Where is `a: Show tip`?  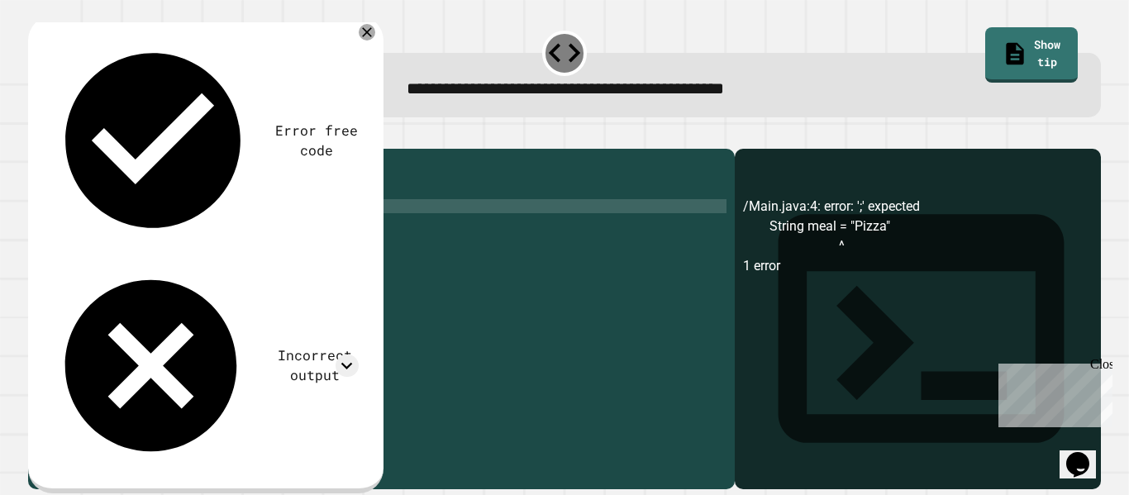
a: Show tip is located at coordinates (1031, 55).